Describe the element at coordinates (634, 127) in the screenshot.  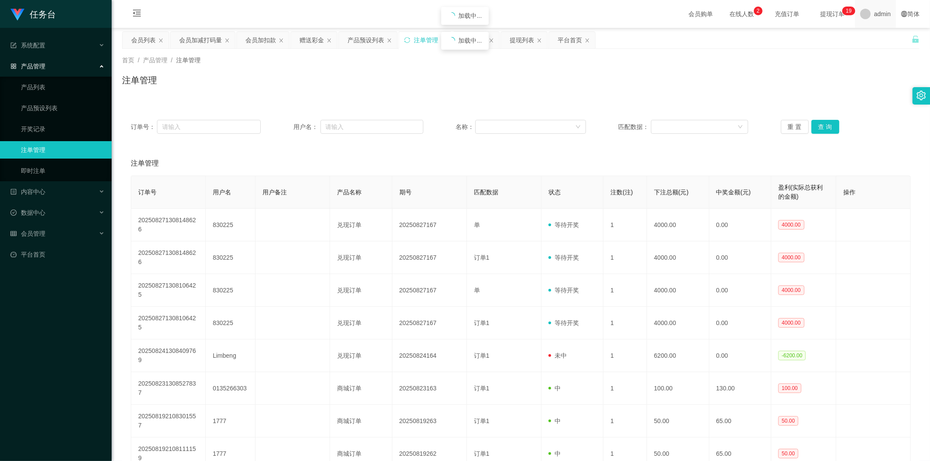
I see `span: 匹配数据：` at that location.